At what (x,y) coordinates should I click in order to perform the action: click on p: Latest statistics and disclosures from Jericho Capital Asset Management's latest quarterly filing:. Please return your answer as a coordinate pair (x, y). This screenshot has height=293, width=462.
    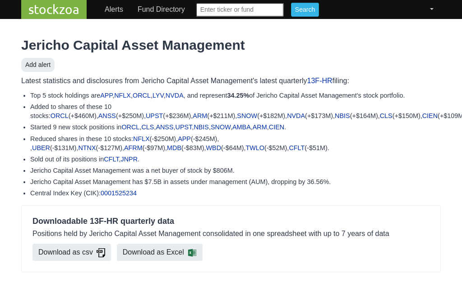
    Looking at the image, I should click on (231, 81).